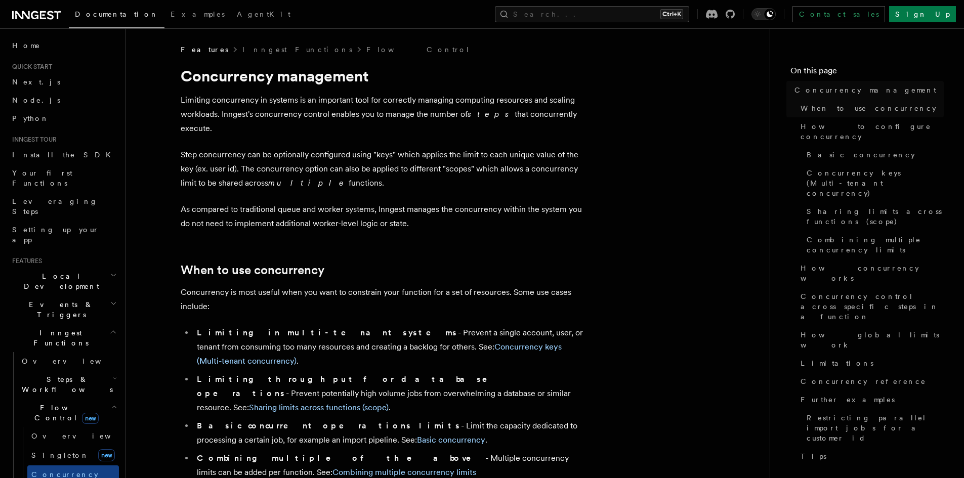  What do you see at coordinates (65, 385) in the screenshot?
I see `span: Steps & Workflows` at bounding box center [65, 385].